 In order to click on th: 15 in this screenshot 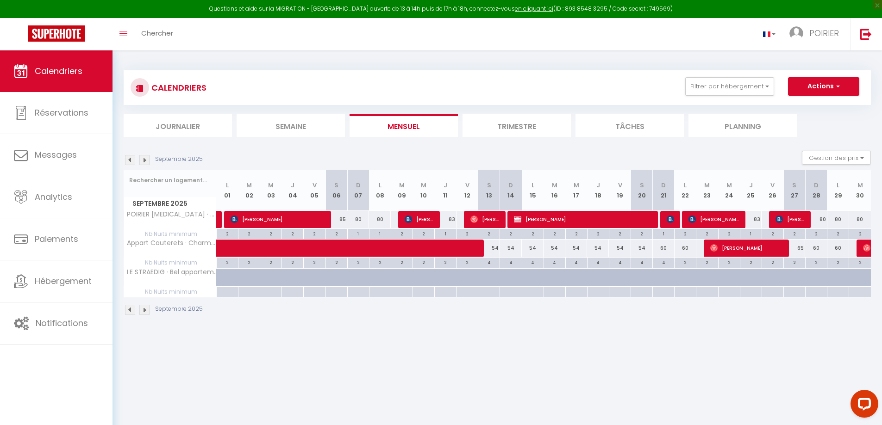, I will do `click(532, 190)`.